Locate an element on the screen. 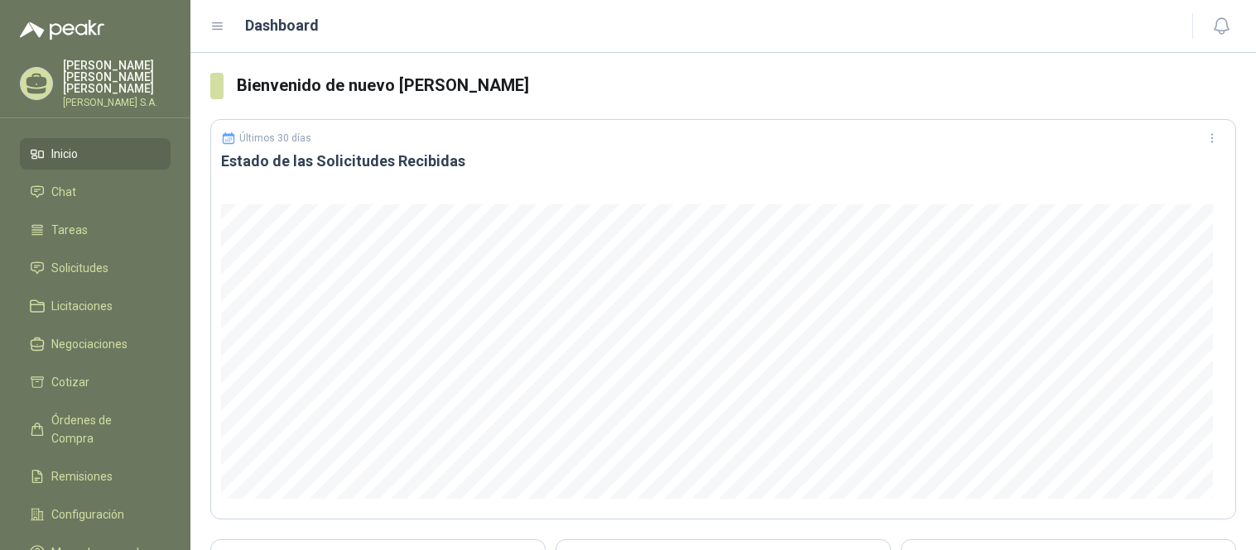 This screenshot has height=550, width=1256. a: Solicitudes is located at coordinates (95, 268).